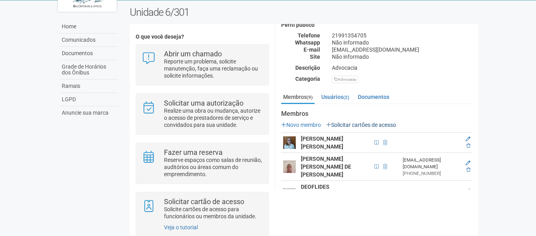  Describe the element at coordinates (361, 125) in the screenshot. I see `a: Solicitar cartões de acesso` at that location.